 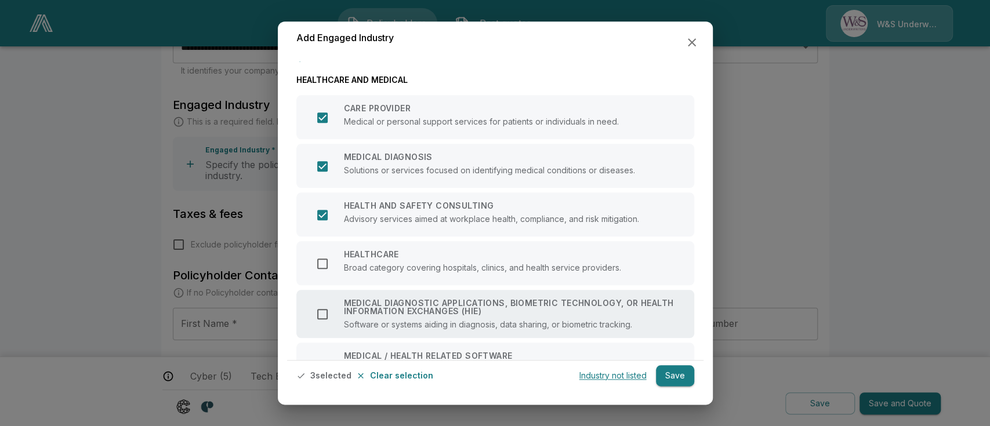 What do you see at coordinates (481, 121) in the screenshot?
I see `p: Medical or personal support services for patients or individuals in need.` at bounding box center [481, 121].